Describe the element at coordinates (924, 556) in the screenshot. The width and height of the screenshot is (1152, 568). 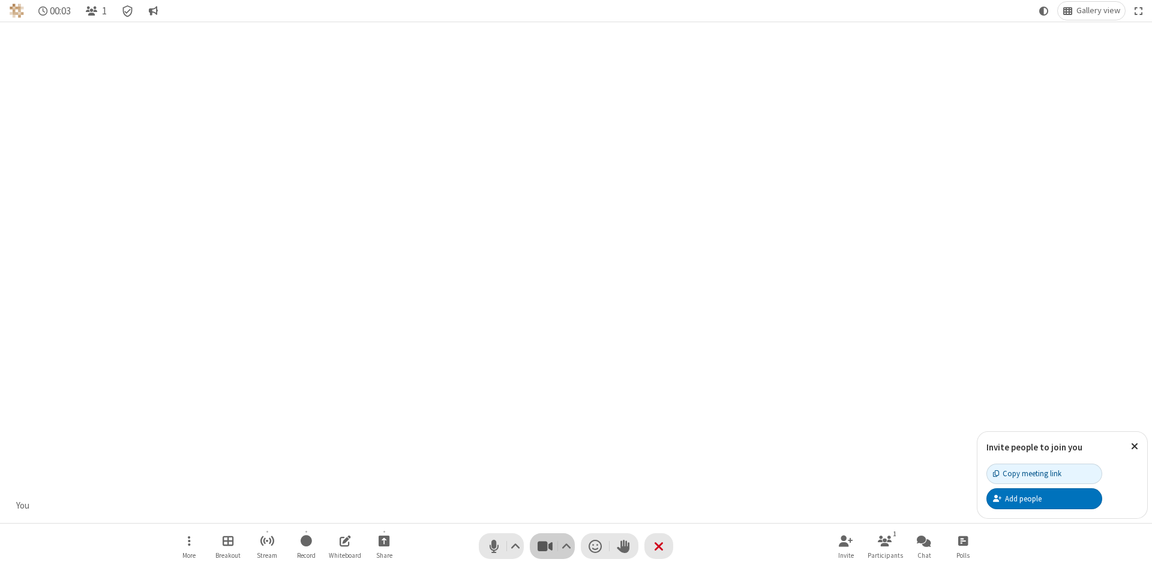
I see `span: Chat` at that location.